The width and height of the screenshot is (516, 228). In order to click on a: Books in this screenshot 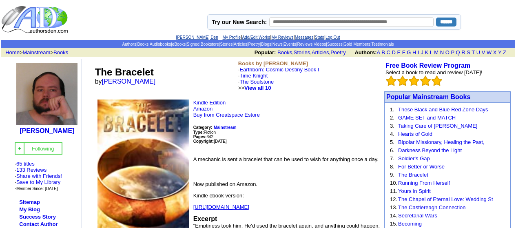, I will do `click(285, 52)`.